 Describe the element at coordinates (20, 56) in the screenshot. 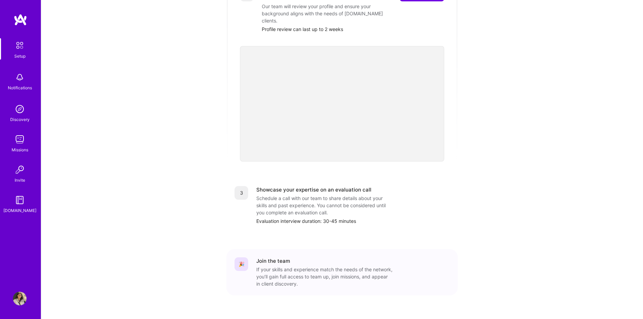

I see `div: Setup` at that location.